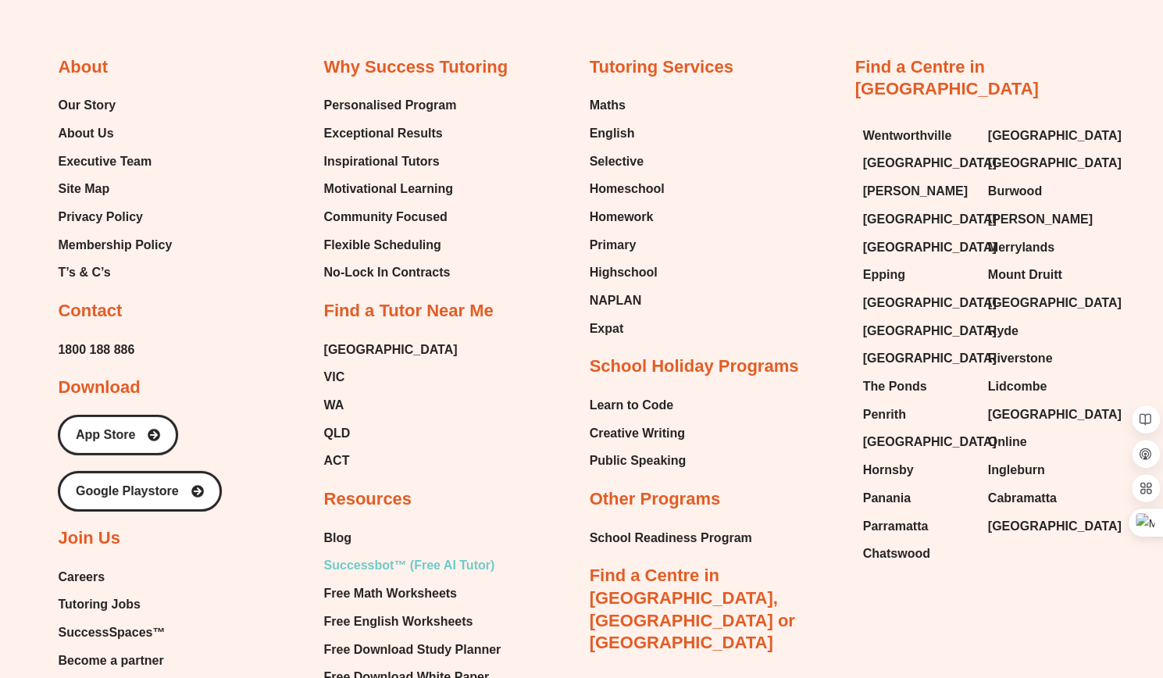  I want to click on span: Homework, so click(622, 217).